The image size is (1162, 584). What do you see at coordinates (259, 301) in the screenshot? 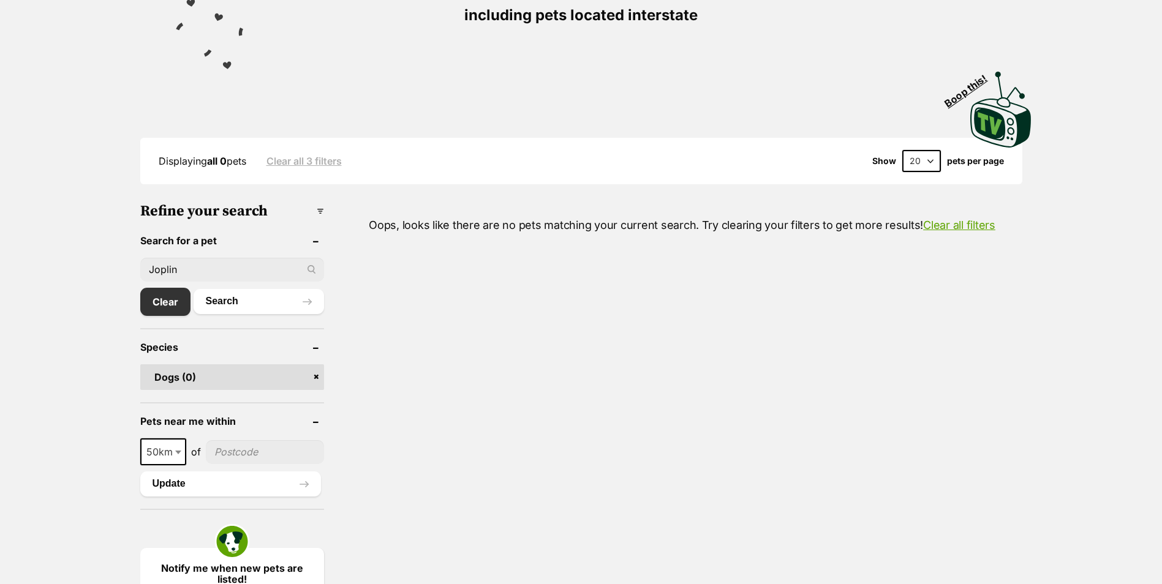
I see `button: Search` at bounding box center [259, 301].